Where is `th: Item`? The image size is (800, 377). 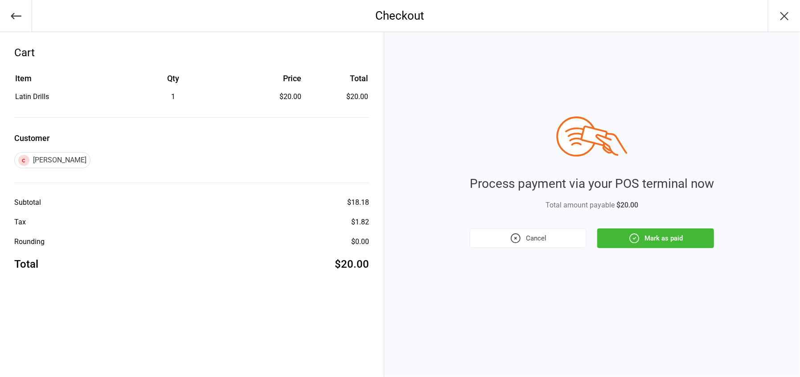 th: Item is located at coordinates (64, 81).